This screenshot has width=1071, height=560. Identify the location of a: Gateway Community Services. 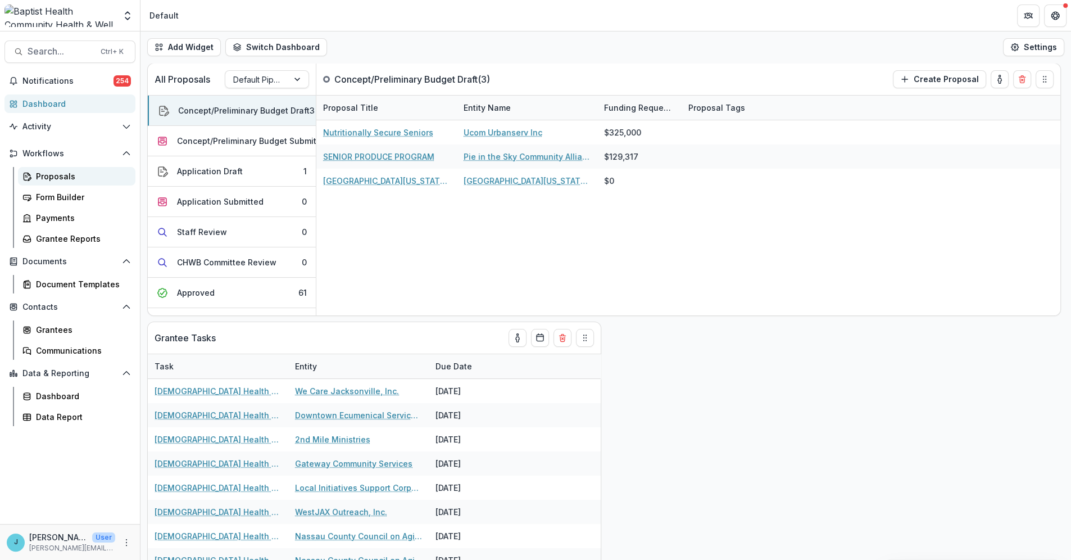
(353, 463).